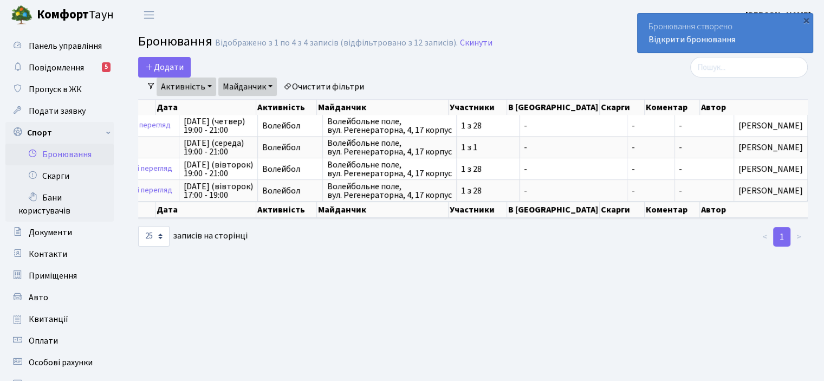 The width and height of the screenshot is (824, 381). Describe the element at coordinates (336, 43) in the screenshot. I see `div: Відображено з 1 по 4 з 4 записів (відфільтровано з 12 записів).` at that location.